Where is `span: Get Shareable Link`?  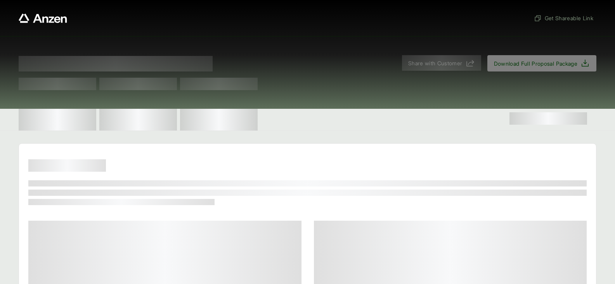 span: Get Shareable Link is located at coordinates (564, 18).